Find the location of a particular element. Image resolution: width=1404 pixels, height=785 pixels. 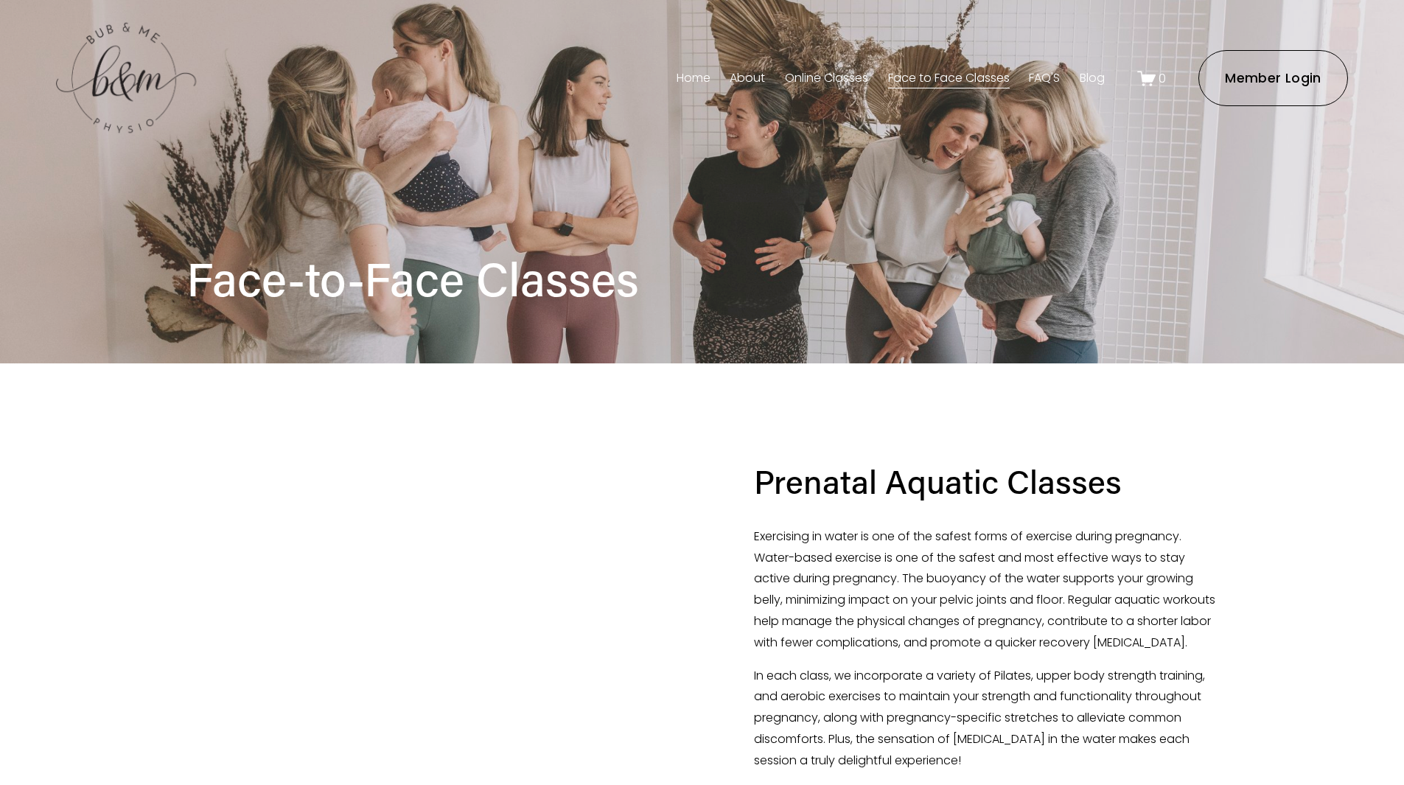

a: Member Login is located at coordinates (1273, 78).